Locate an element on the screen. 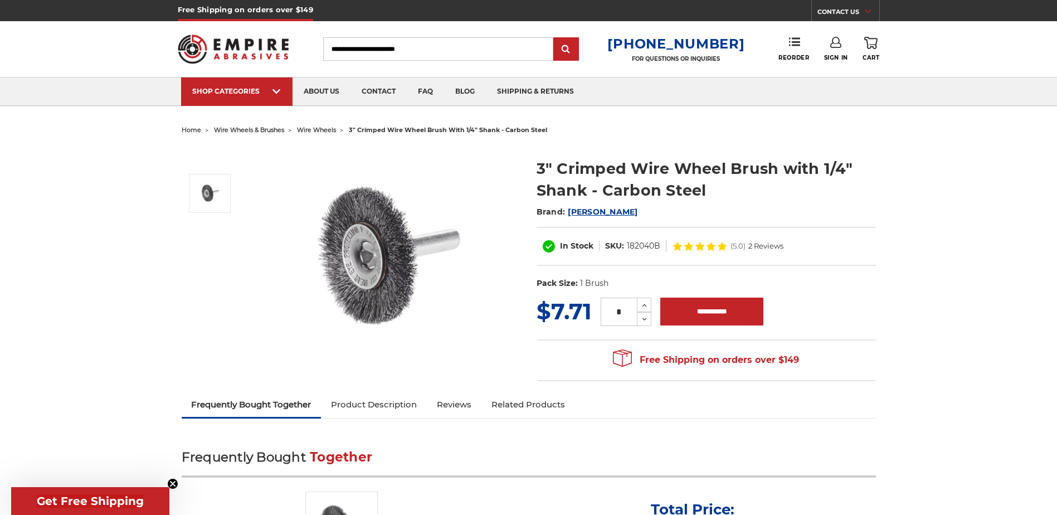 This screenshot has width=1057, height=515. span: In Stock is located at coordinates (576, 246).